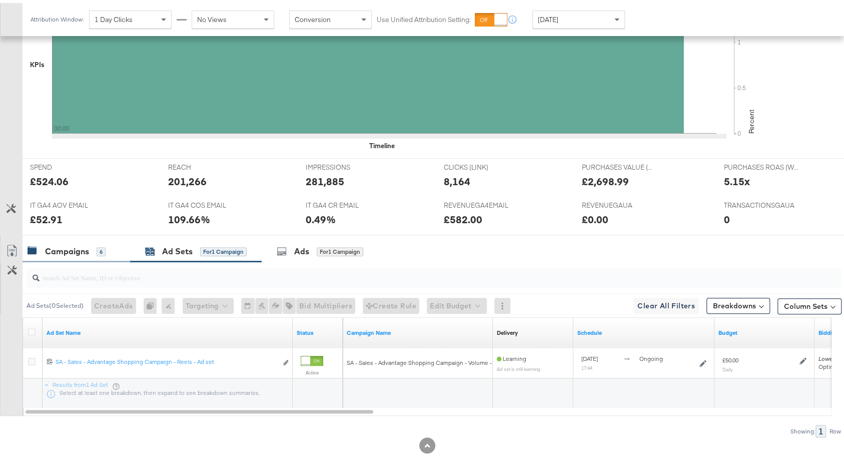  I want to click on a: Shows the current state of your Ad Set., so click(318, 330).